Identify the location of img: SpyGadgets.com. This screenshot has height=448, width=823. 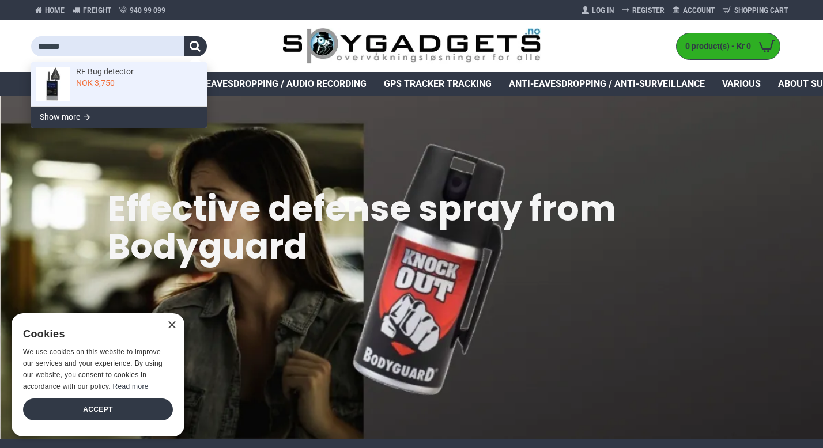
(412, 46).